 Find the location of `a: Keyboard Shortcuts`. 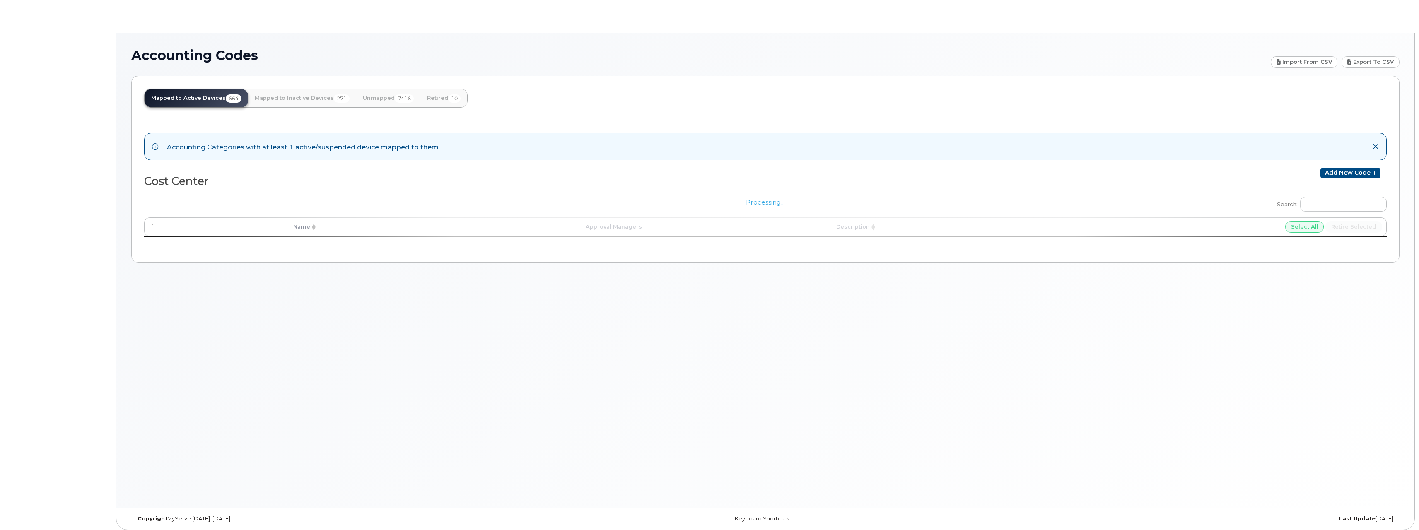

a: Keyboard Shortcuts is located at coordinates (762, 519).